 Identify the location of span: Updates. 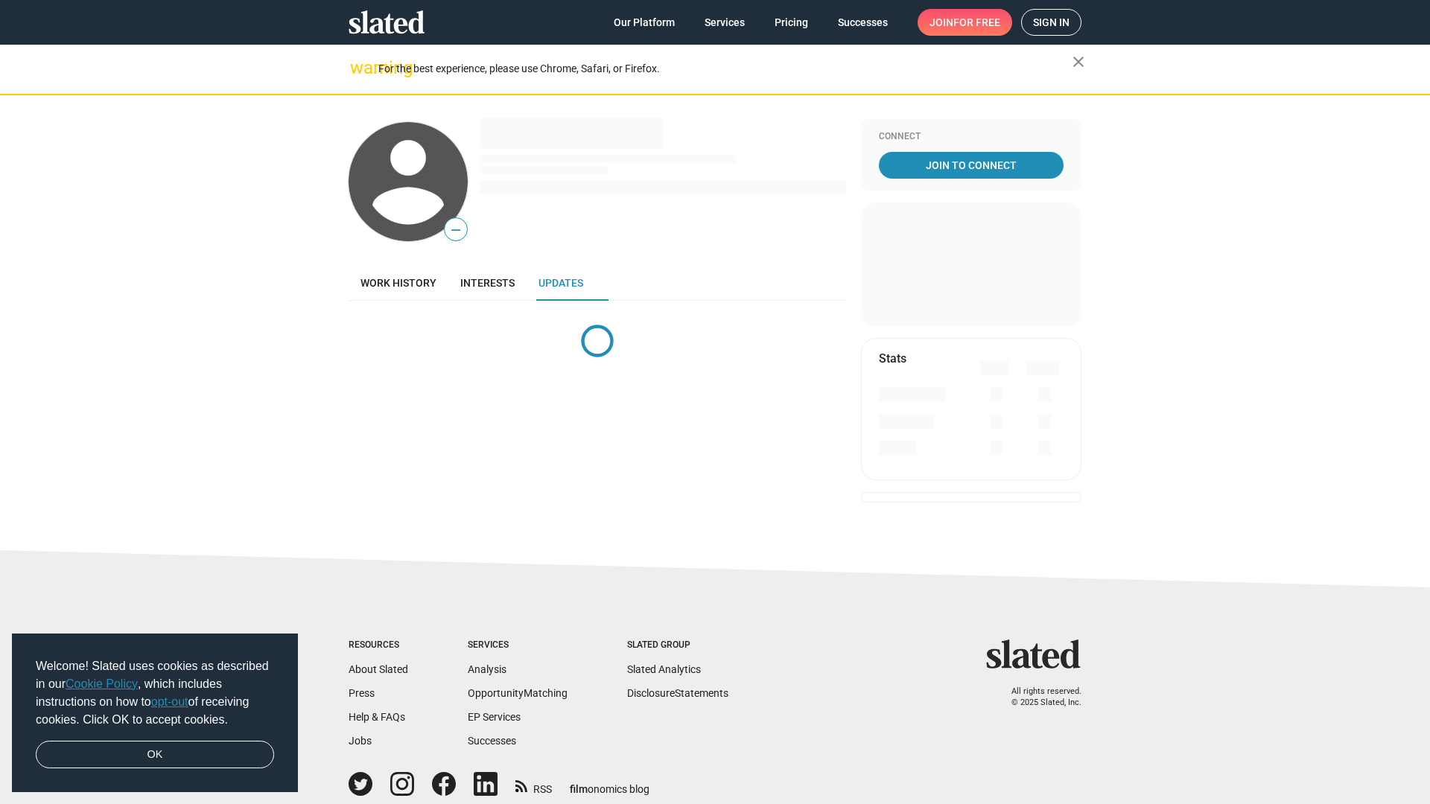
(561, 283).